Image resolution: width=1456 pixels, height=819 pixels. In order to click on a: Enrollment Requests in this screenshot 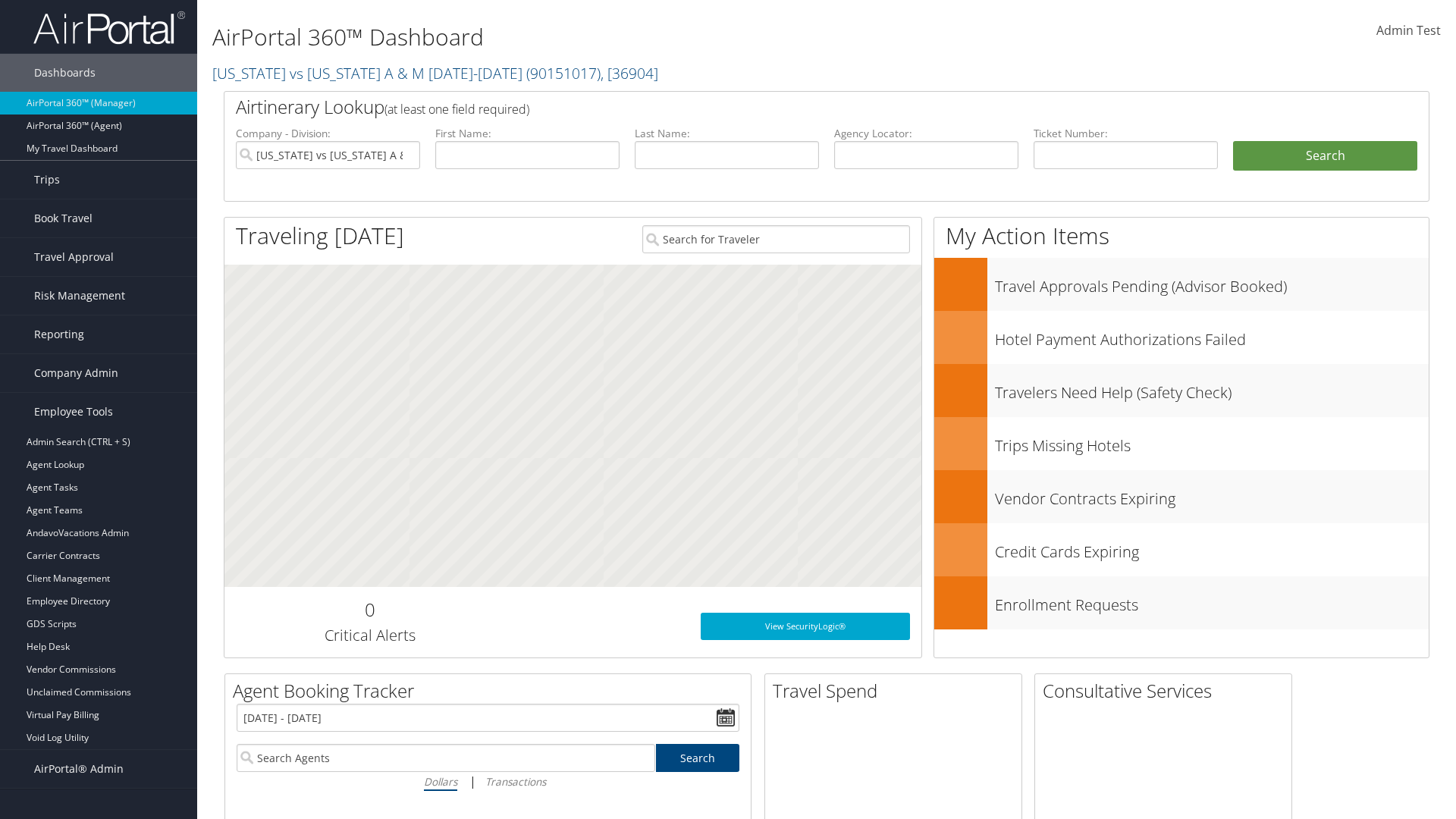, I will do `click(1181, 602)`.